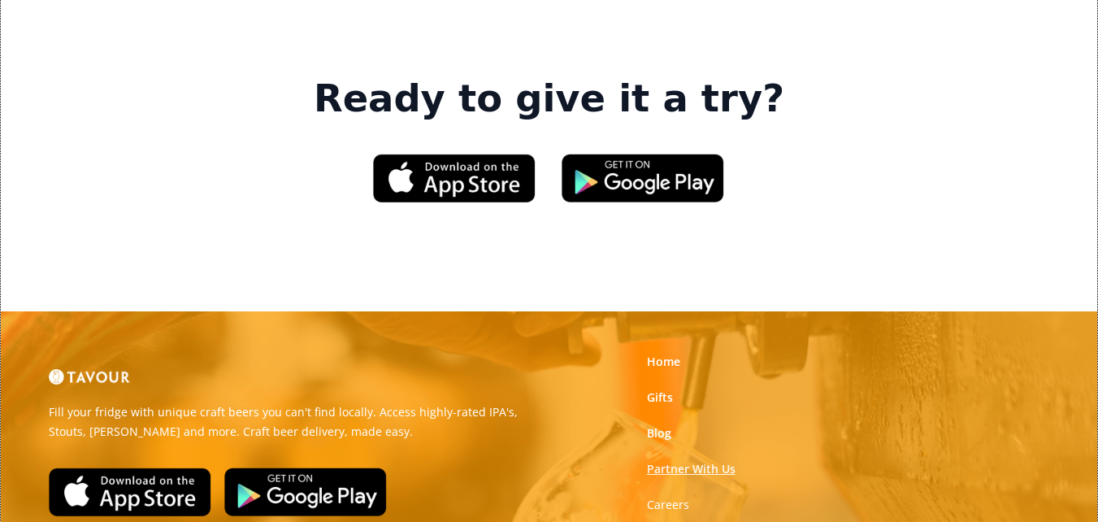 Image resolution: width=1098 pixels, height=522 pixels. Describe the element at coordinates (293, 422) in the screenshot. I see `p: Fill your fridge with unique craft beers you can't find locally. Access highly-rated IPA's, Stout...` at that location.